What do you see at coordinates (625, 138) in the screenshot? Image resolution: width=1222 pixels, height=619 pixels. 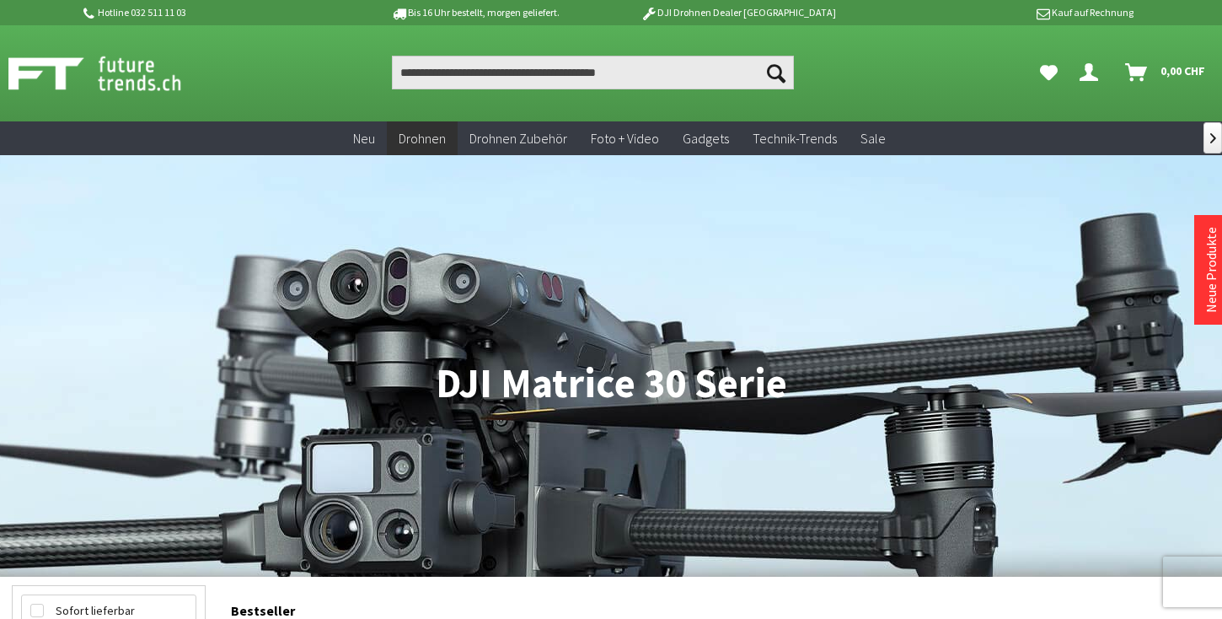 I see `a: Foto + Video` at bounding box center [625, 138].